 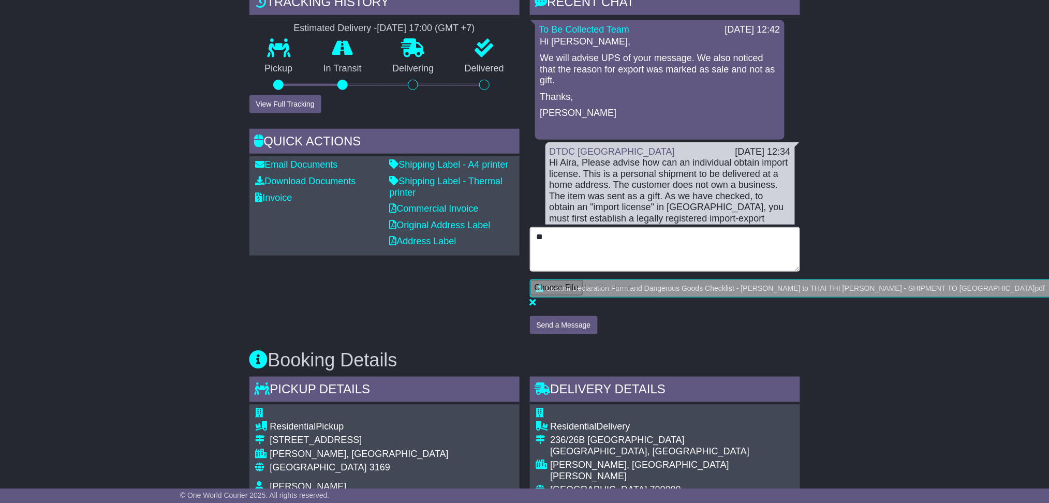 I want to click on div: Quick Actions, so click(x=384, y=143).